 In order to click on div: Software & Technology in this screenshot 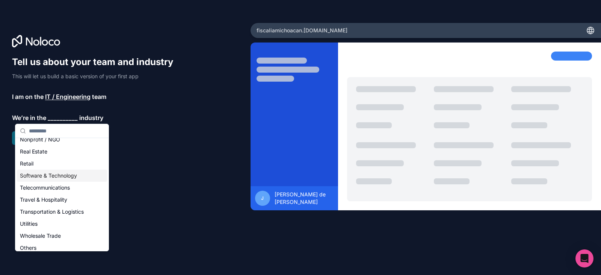, I will do `click(62, 175)`.